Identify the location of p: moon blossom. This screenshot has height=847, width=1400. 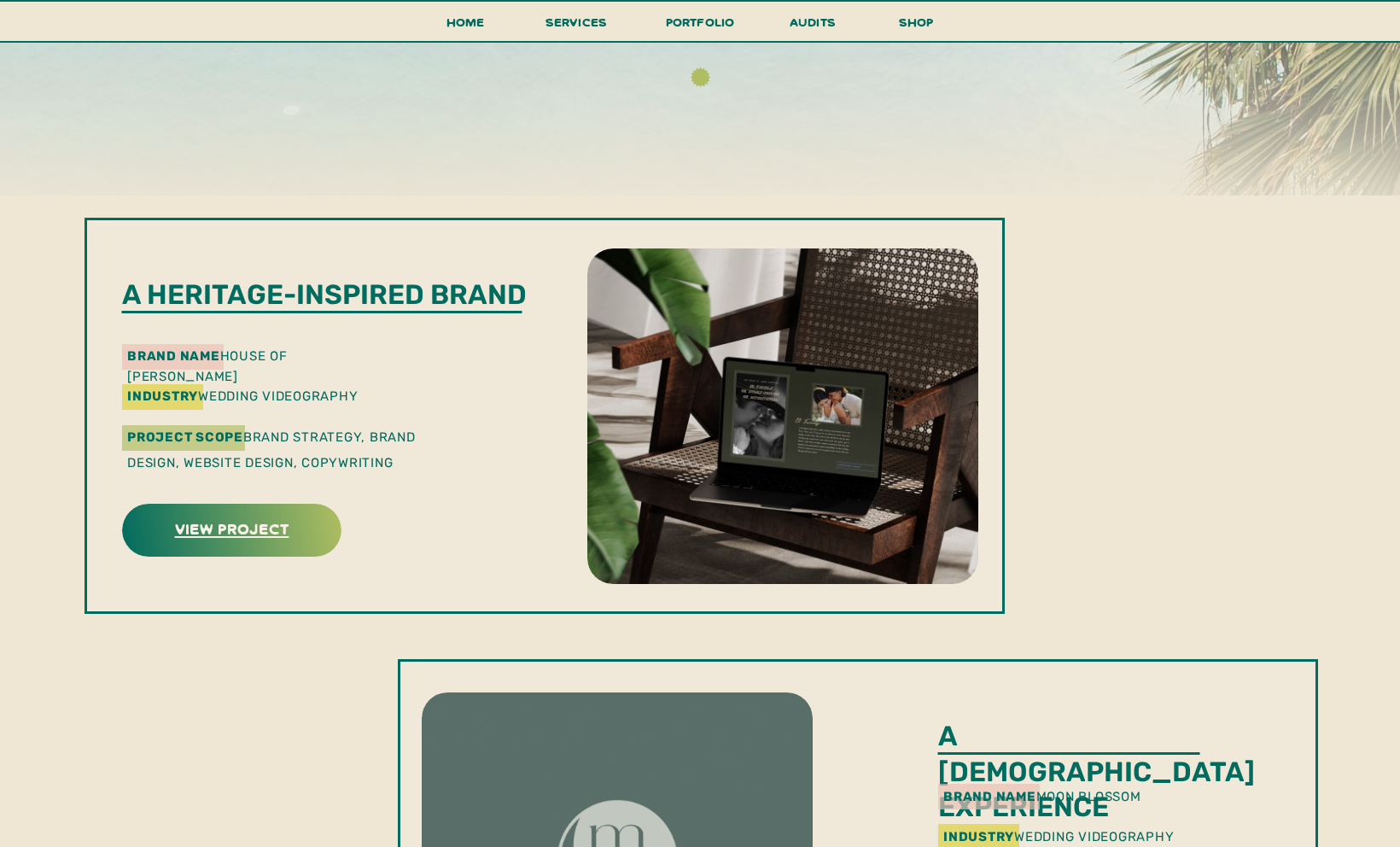
(1112, 795).